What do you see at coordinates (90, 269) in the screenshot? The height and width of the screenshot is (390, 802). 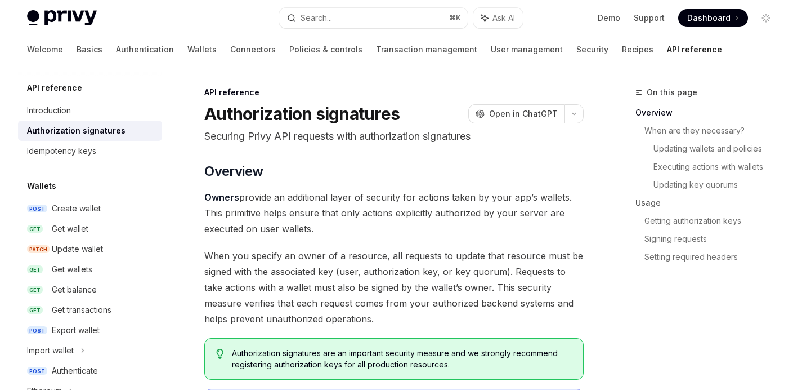 I see `a: GETGet wallets` at bounding box center [90, 269].